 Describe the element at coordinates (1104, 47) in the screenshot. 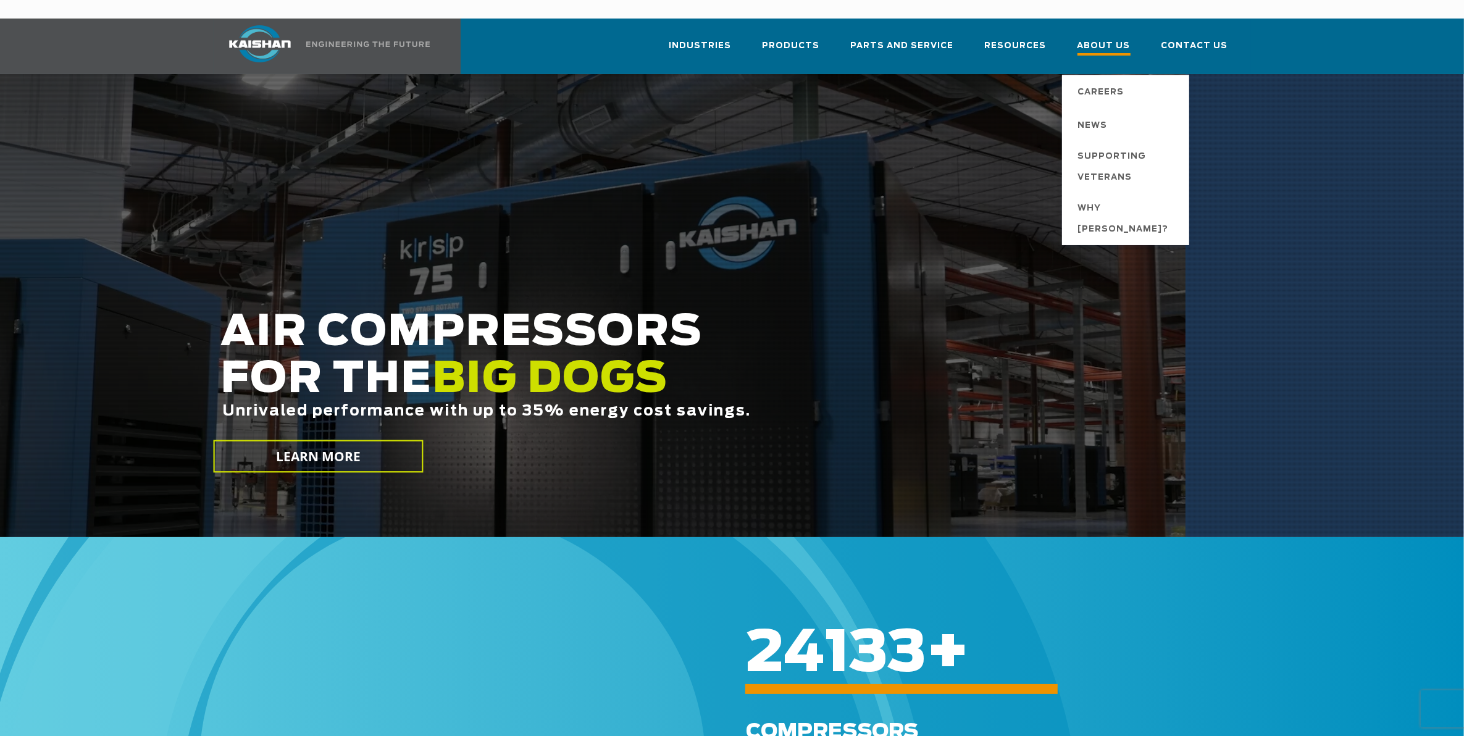

I see `span: About Us` at that location.